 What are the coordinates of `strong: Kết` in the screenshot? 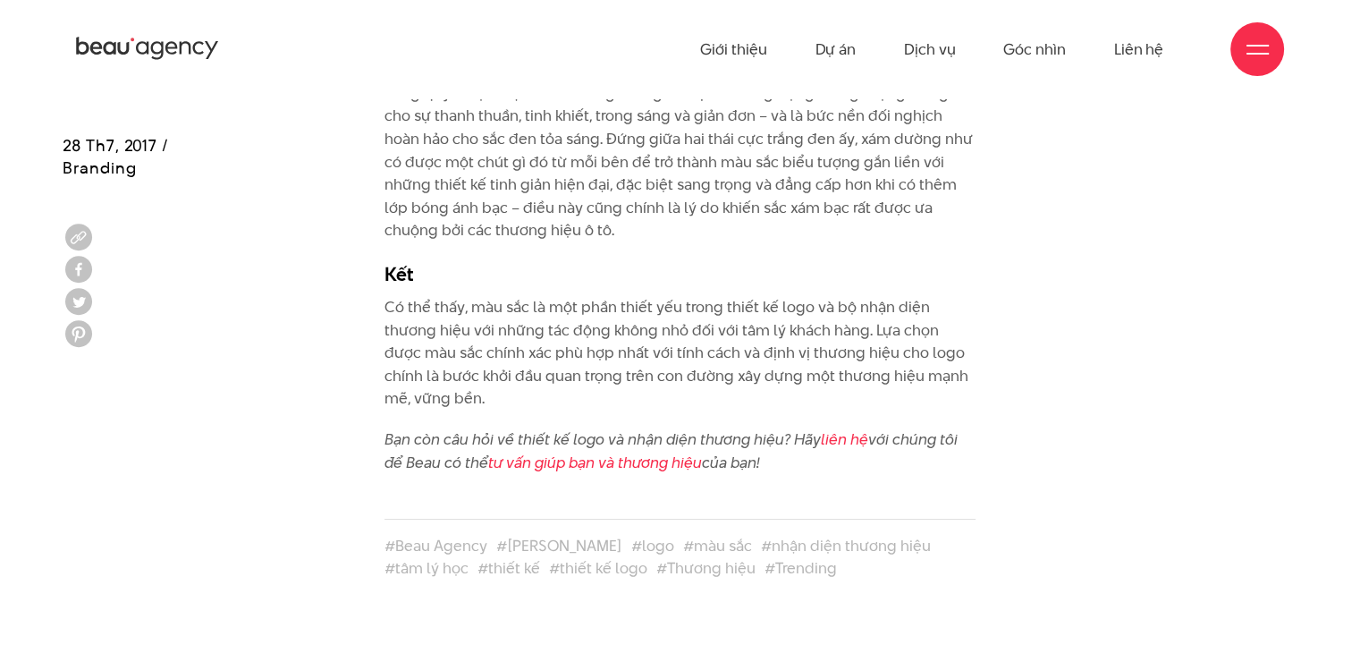 It's located at (399, 274).